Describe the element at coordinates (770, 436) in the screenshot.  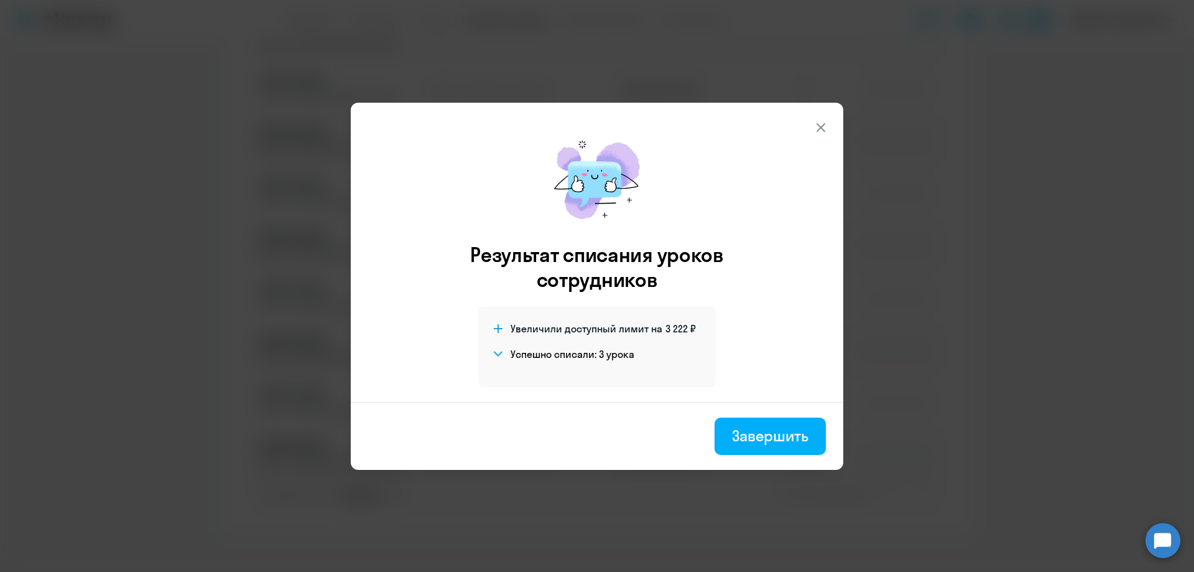
I see `button: Завершить` at that location.